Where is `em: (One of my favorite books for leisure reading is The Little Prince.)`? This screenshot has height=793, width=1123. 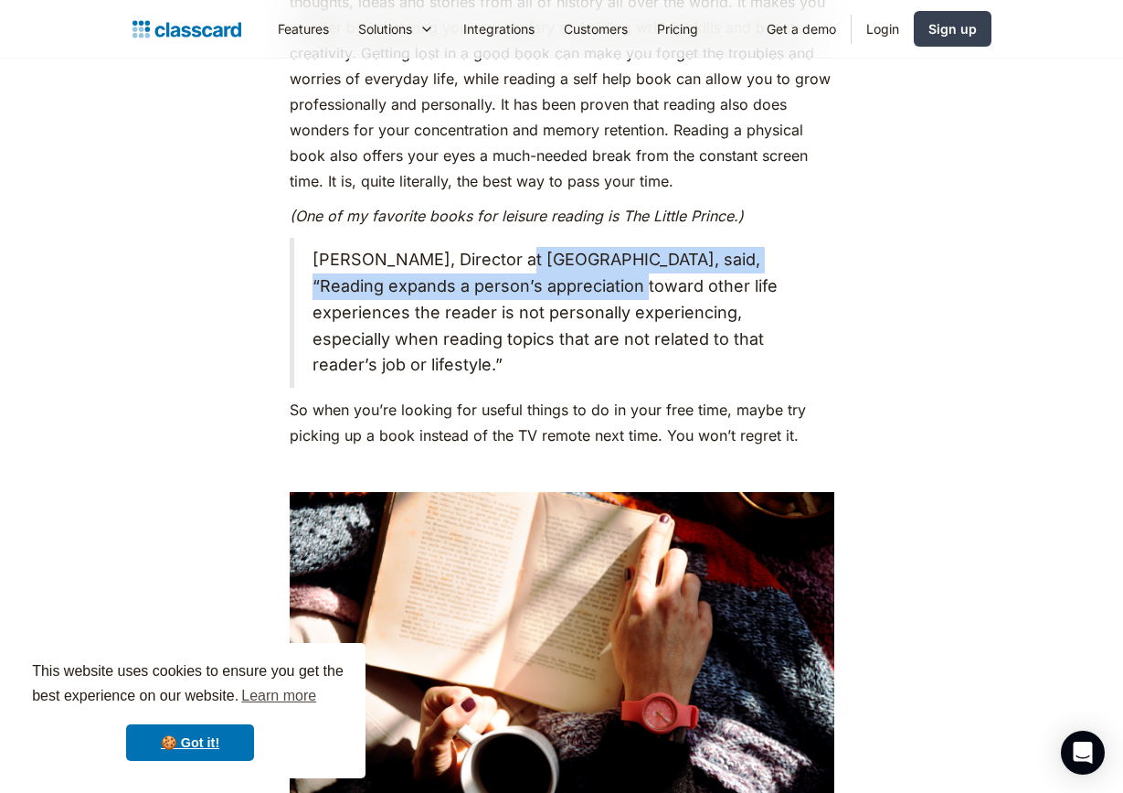
em: (One of my favorite books for leisure reading is The Little Prince.) is located at coordinates (516, 216).